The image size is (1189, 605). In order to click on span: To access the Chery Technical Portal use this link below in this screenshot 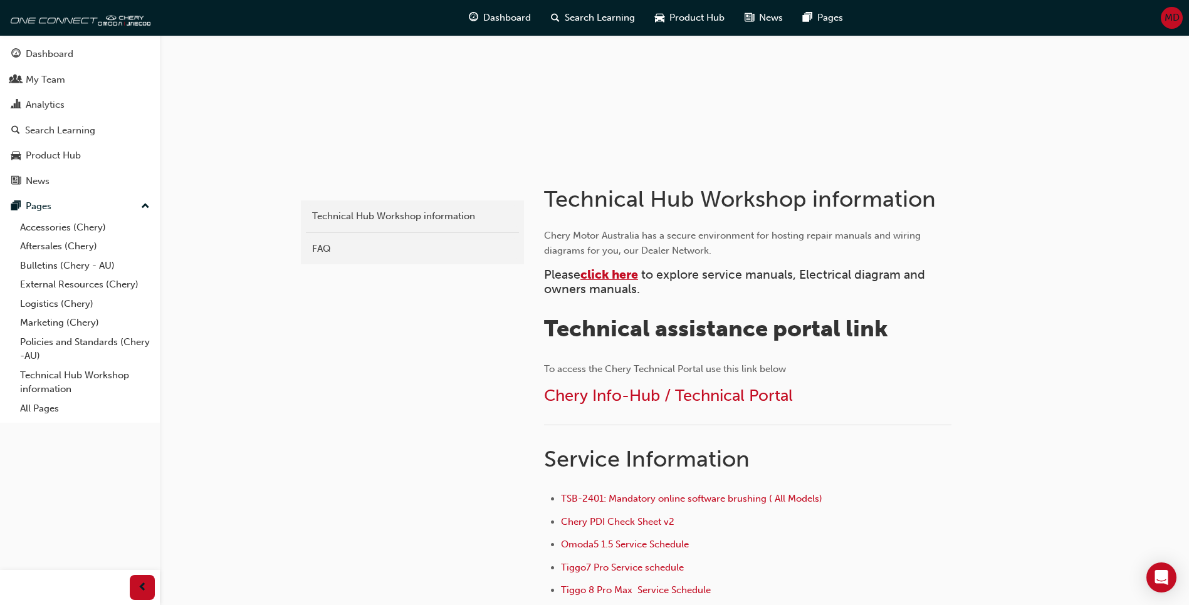, I will do `click(665, 369)`.